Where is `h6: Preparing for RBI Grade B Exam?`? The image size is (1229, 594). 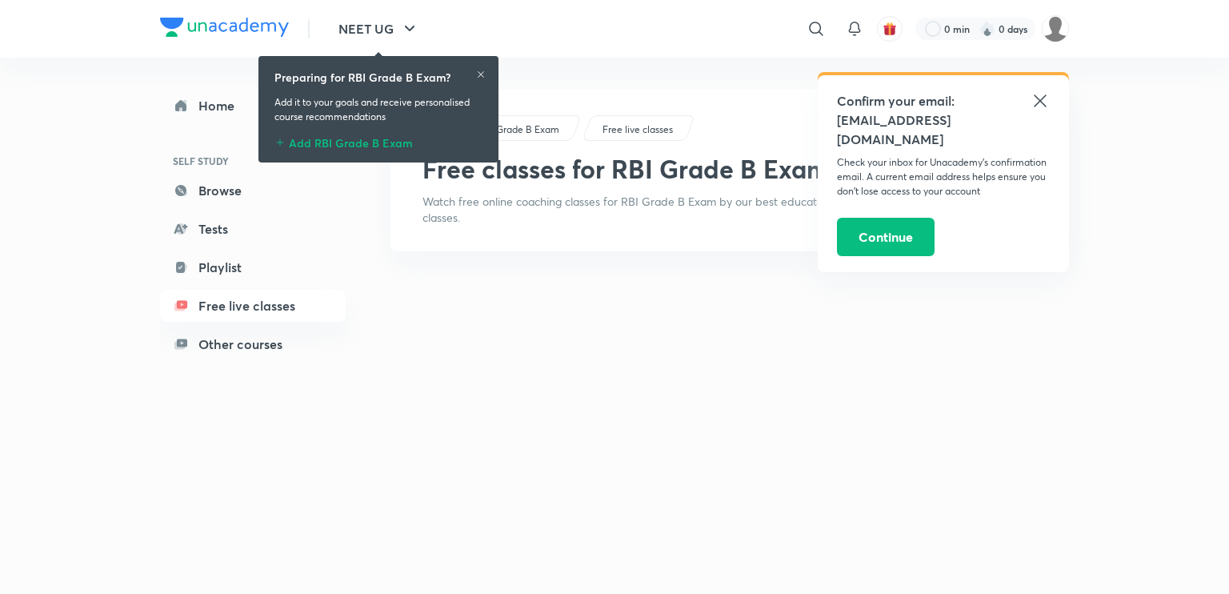
h6: Preparing for RBI Grade B Exam? is located at coordinates (362, 77).